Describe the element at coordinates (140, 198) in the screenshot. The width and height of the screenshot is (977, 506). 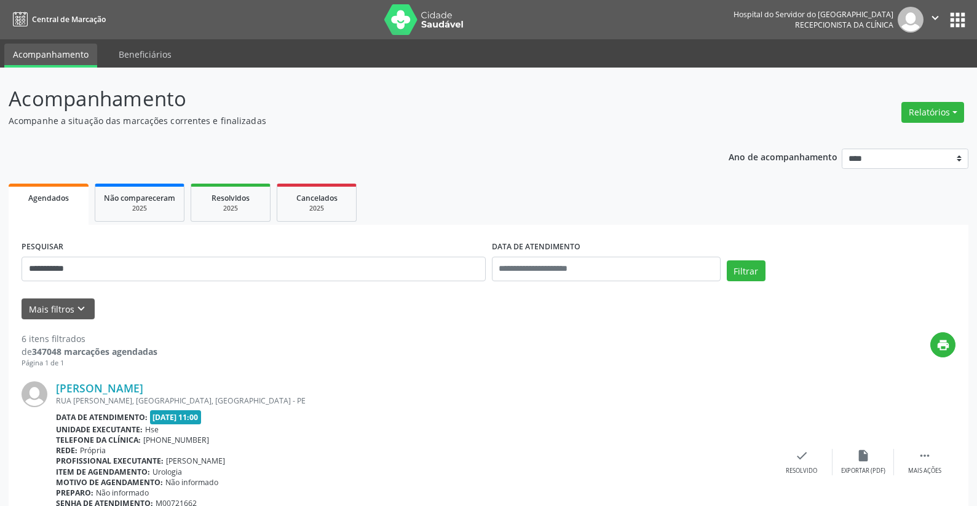
I see `span: Não compareceram` at that location.